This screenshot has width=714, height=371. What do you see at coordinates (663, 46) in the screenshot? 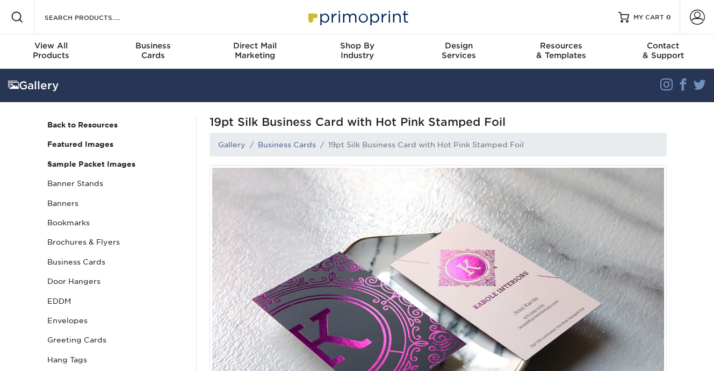
I see `span: Contact` at bounding box center [663, 46].